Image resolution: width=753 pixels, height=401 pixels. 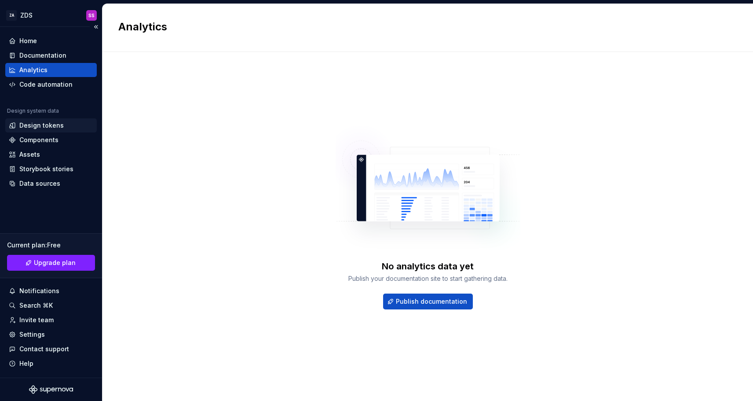 What do you see at coordinates (51, 245) in the screenshot?
I see `div: Current plan : Free` at bounding box center [51, 245].